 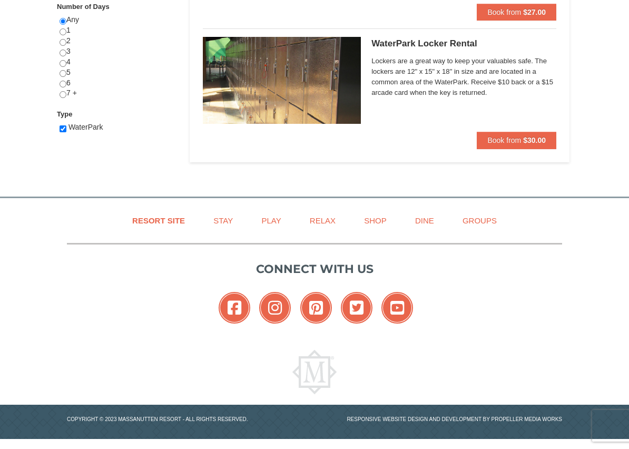 What do you see at coordinates (516, 140) in the screenshot?
I see `button: Book from $30.00` at bounding box center [516, 140].